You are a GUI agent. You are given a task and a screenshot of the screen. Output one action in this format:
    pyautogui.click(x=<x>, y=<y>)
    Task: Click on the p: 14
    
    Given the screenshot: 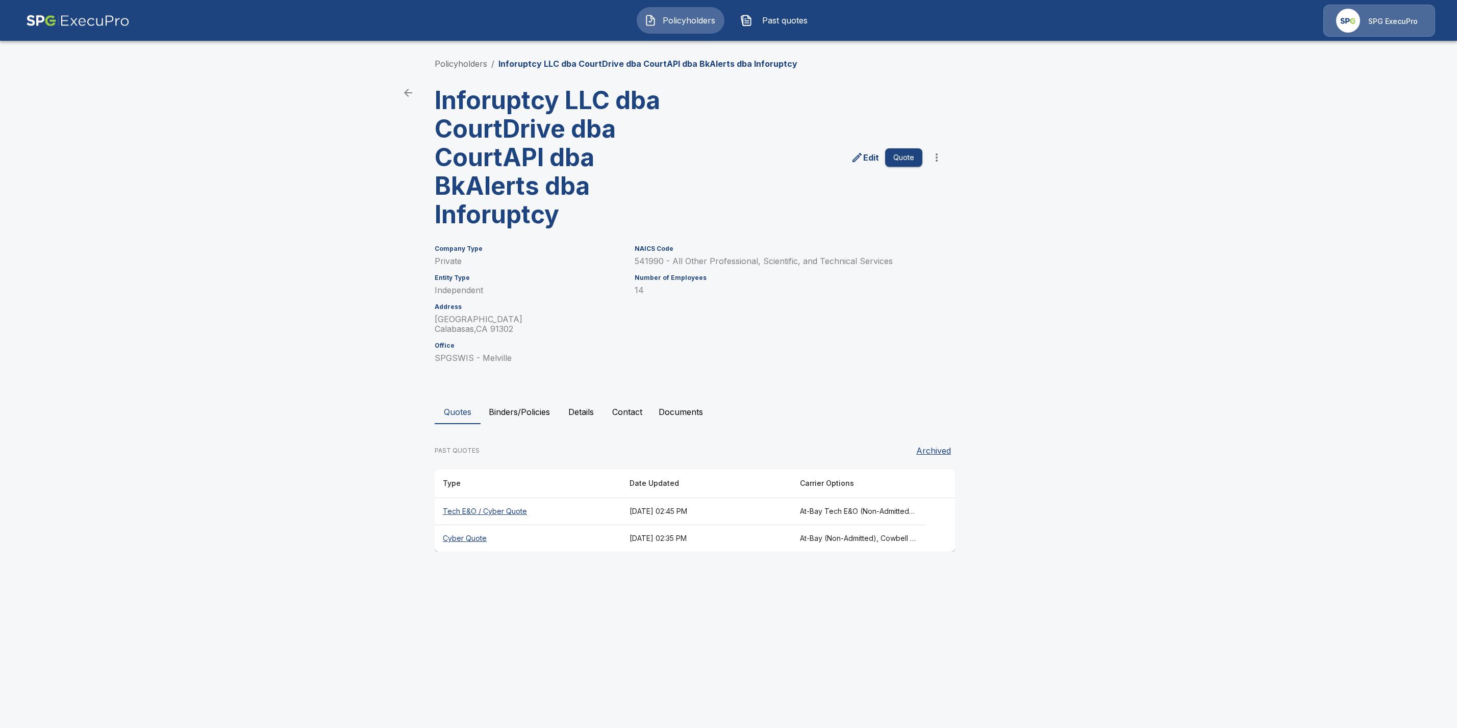 What is the action you would take?
    pyautogui.click(x=778, y=290)
    